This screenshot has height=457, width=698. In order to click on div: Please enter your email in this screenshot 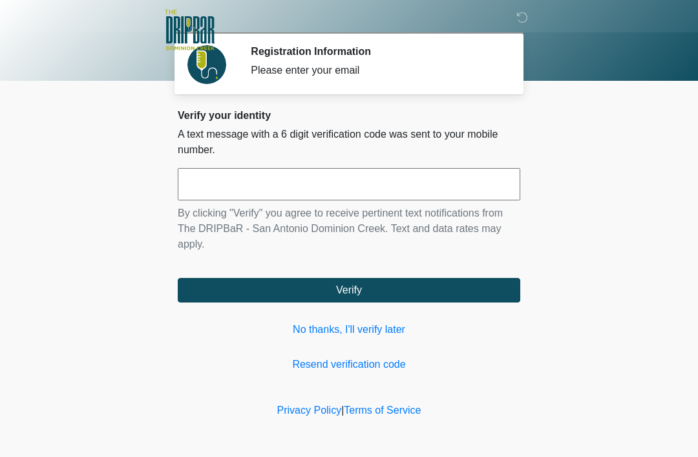, I will do `click(375, 70)`.